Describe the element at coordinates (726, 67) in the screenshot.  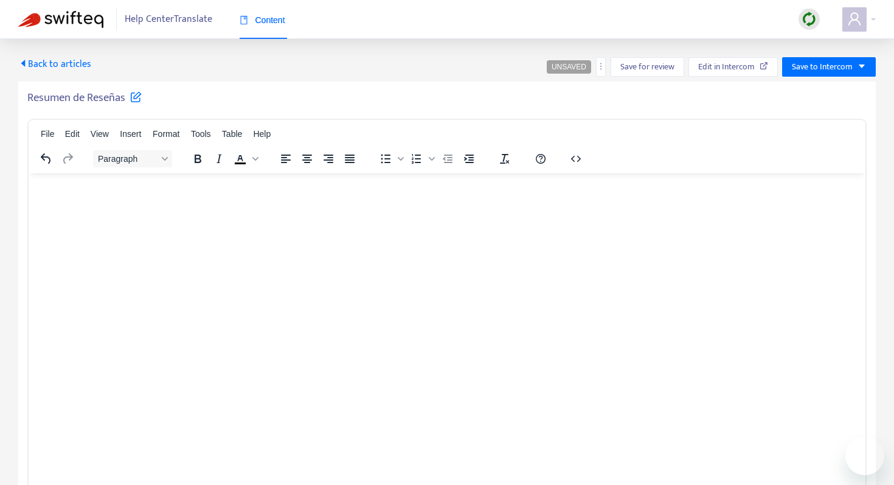
I see `span: Edit in Intercom` at that location.